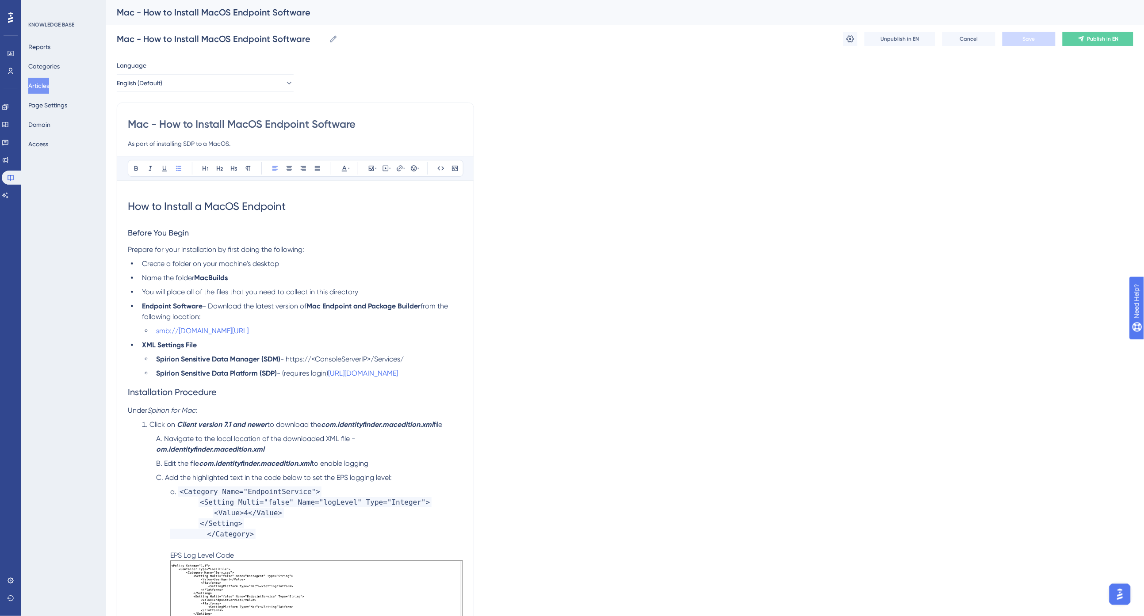 The image size is (1144, 616). I want to click on strong: Client version 7.1 and newer, so click(222, 424).